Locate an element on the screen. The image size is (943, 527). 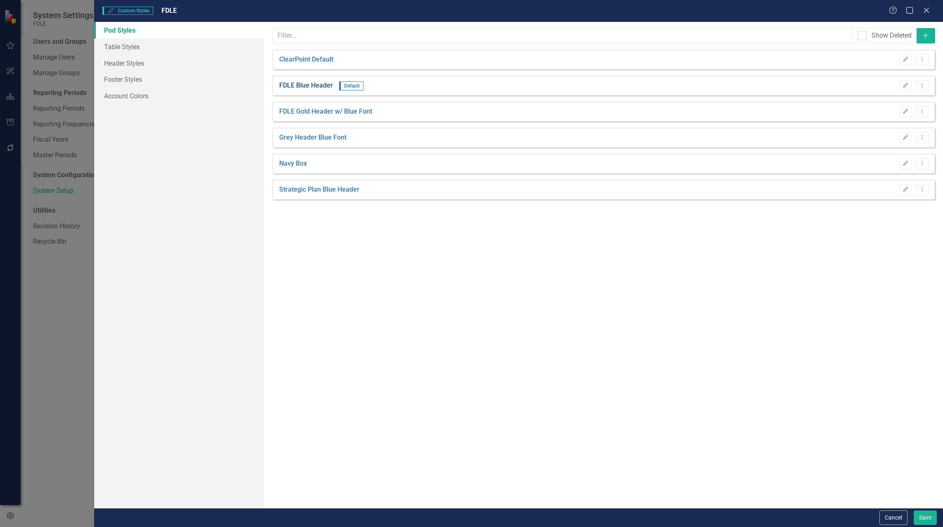
a: FDLE Gold Header w/ Blue Font is located at coordinates (326, 112).